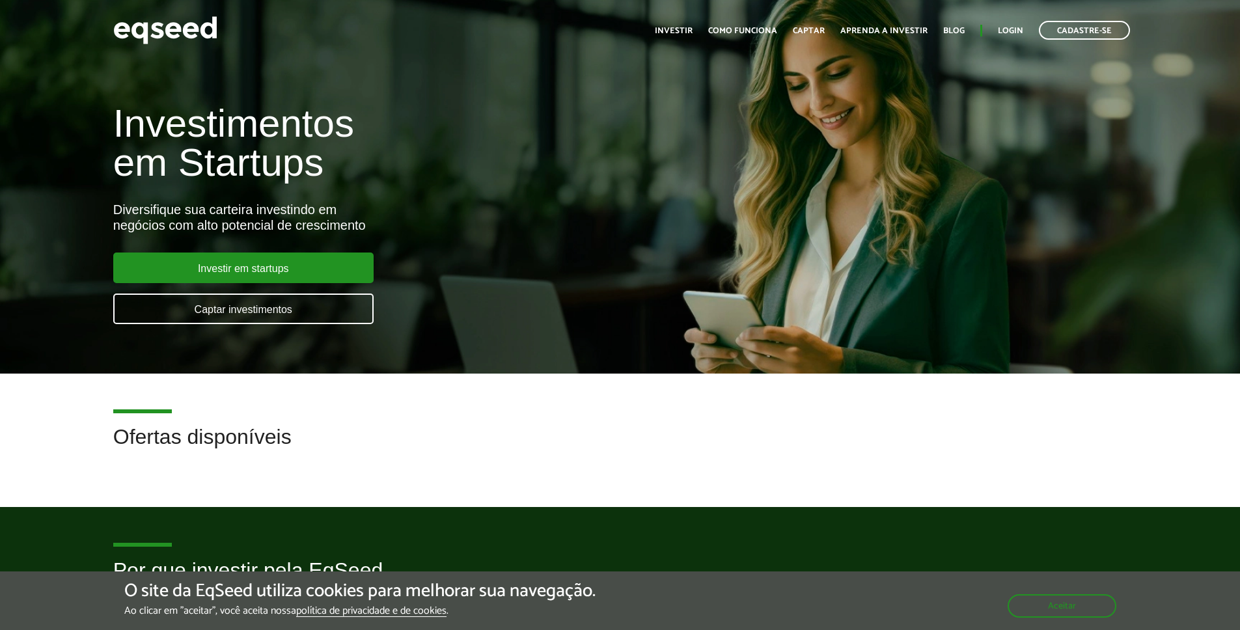  I want to click on img: EqSeed, so click(165, 30).